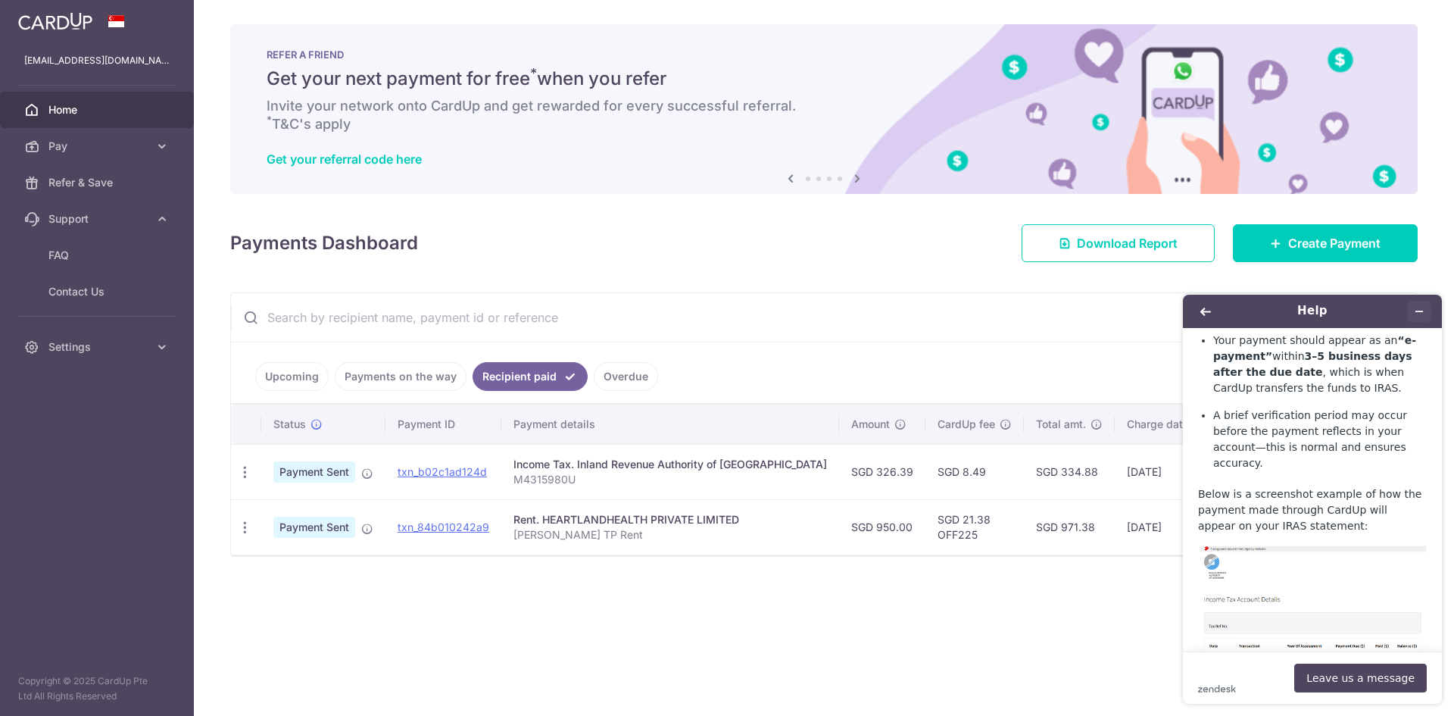 The height and width of the screenshot is (716, 1454). Describe the element at coordinates (1061, 424) in the screenshot. I see `span: Total amt.` at that location.